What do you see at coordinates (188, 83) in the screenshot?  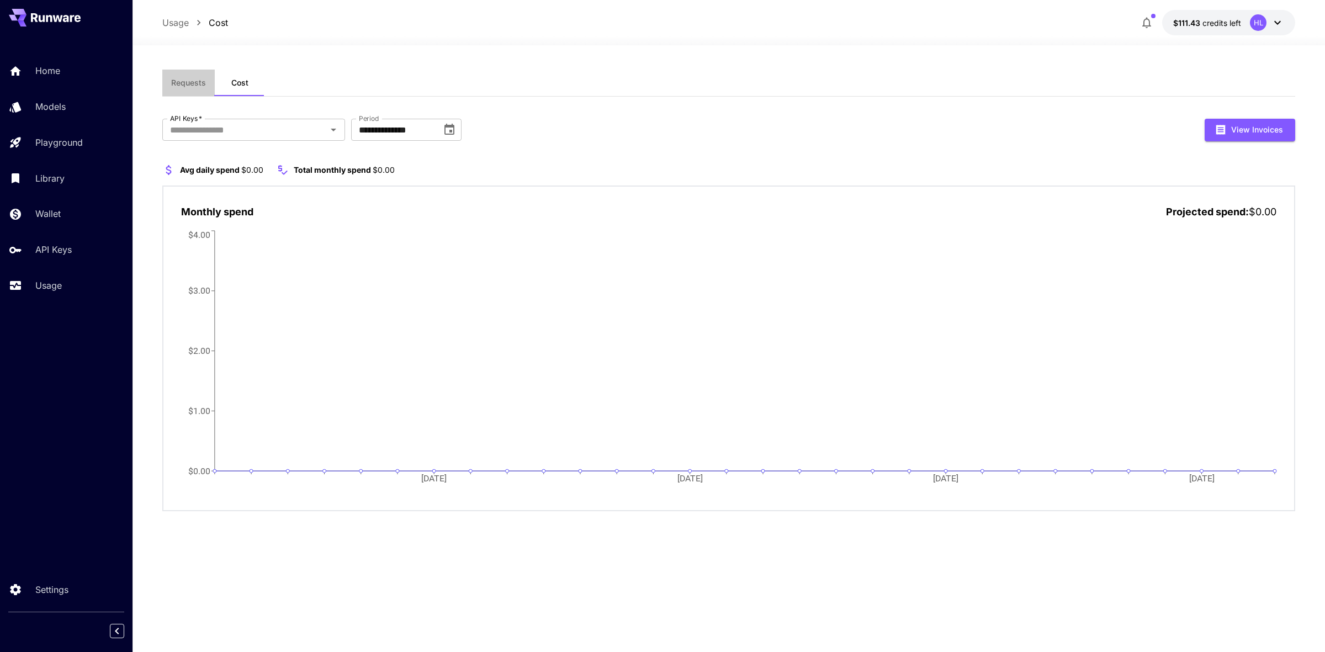 I see `span: Requests` at bounding box center [188, 83].